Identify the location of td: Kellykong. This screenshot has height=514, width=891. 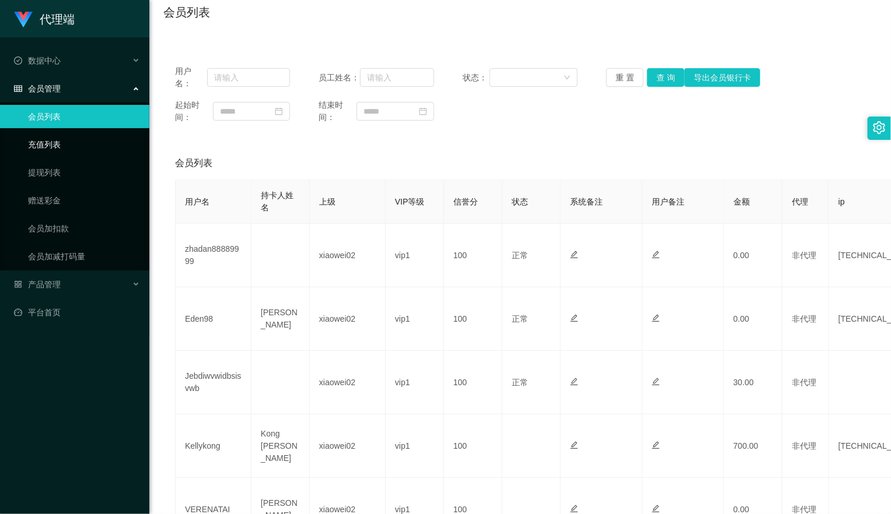
(213, 446).